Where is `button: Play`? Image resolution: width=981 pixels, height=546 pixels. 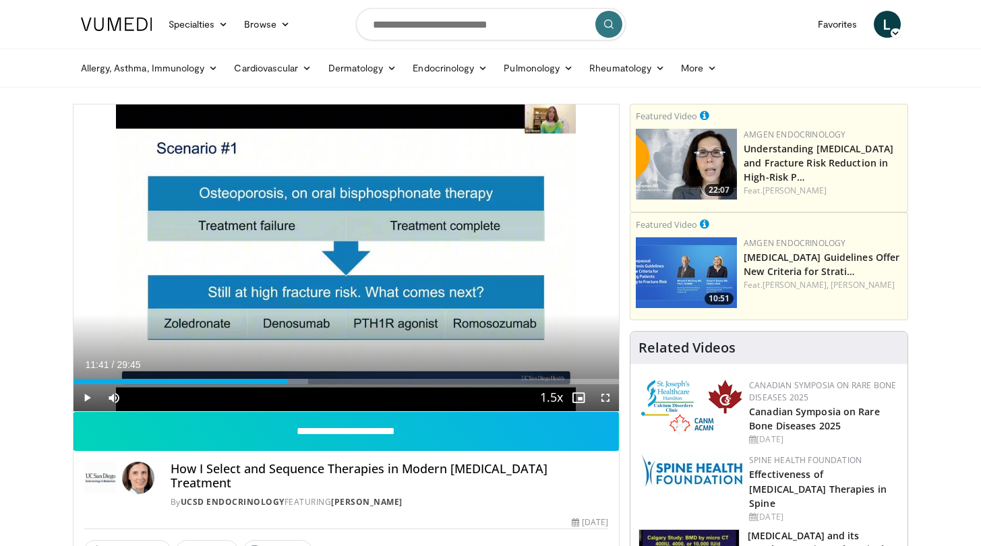 button: Play is located at coordinates (87, 398).